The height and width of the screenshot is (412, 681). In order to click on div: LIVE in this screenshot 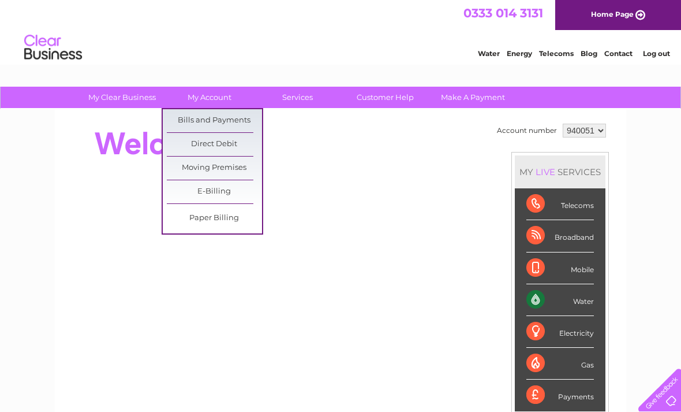, I will do `click(545, 171)`.